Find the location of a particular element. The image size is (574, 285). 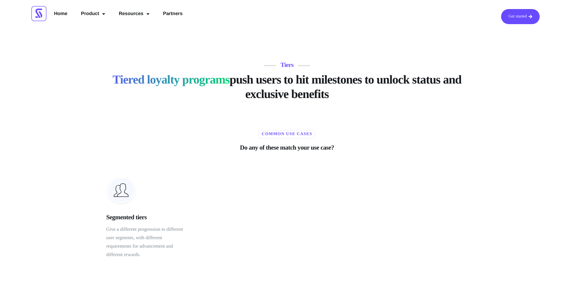

h4: Do any of these match your use case? is located at coordinates (287, 147).